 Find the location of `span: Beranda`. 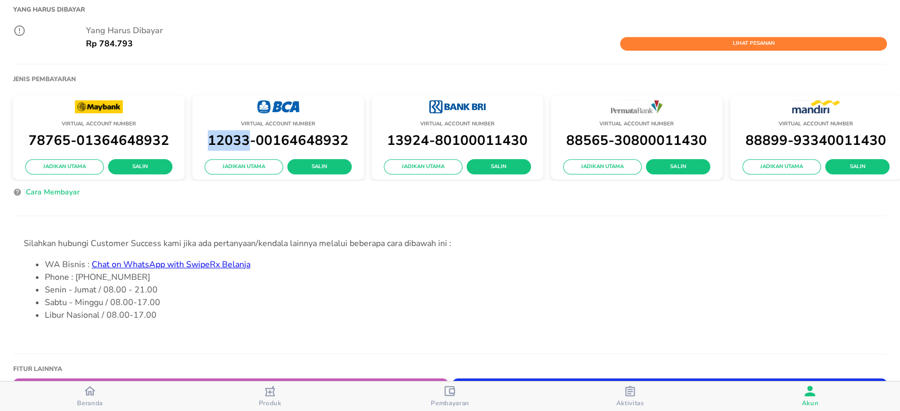

span: Beranda is located at coordinates (90, 403).